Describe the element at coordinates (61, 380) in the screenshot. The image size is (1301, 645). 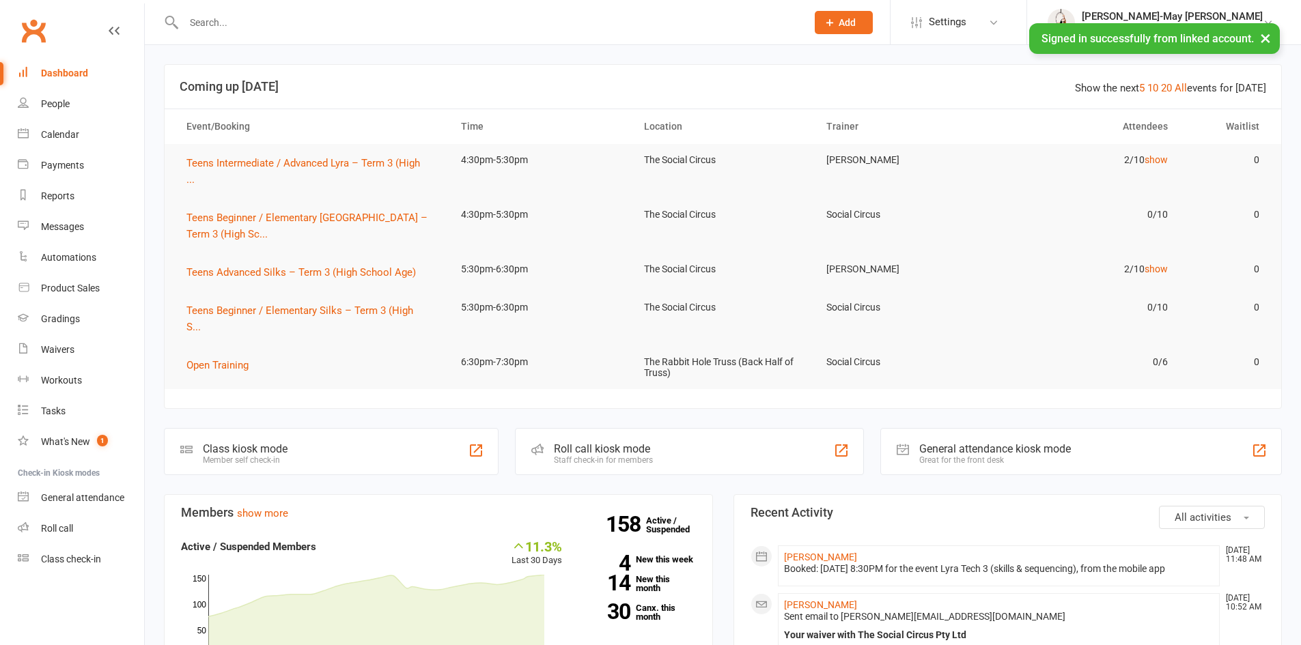
I see `div: Workouts` at that location.